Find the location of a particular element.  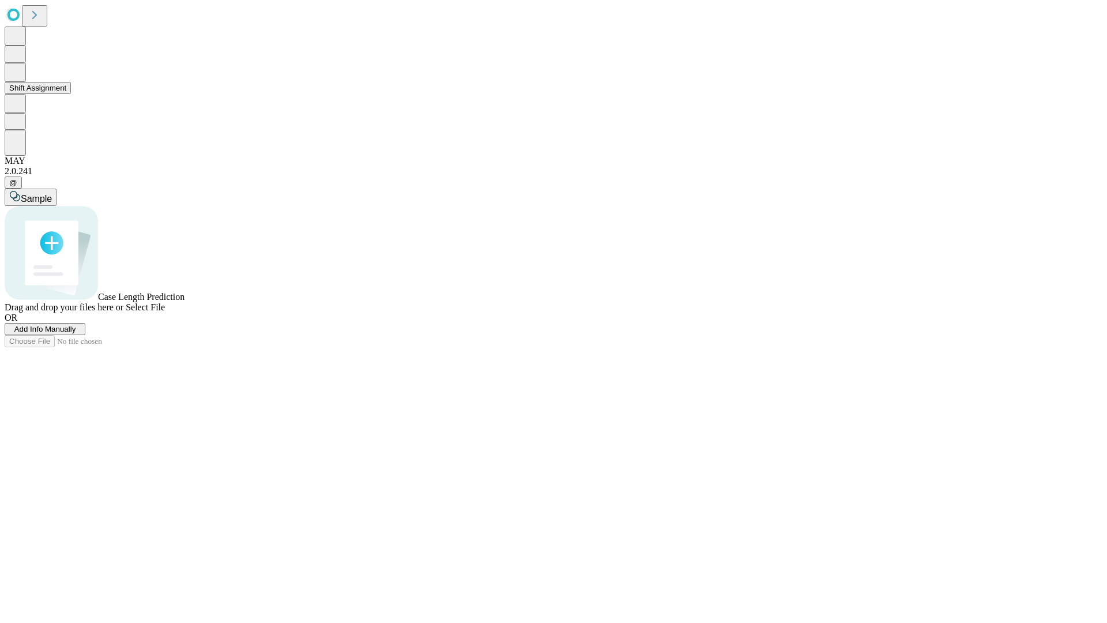

button: Add Info Manually is located at coordinates (45, 329).